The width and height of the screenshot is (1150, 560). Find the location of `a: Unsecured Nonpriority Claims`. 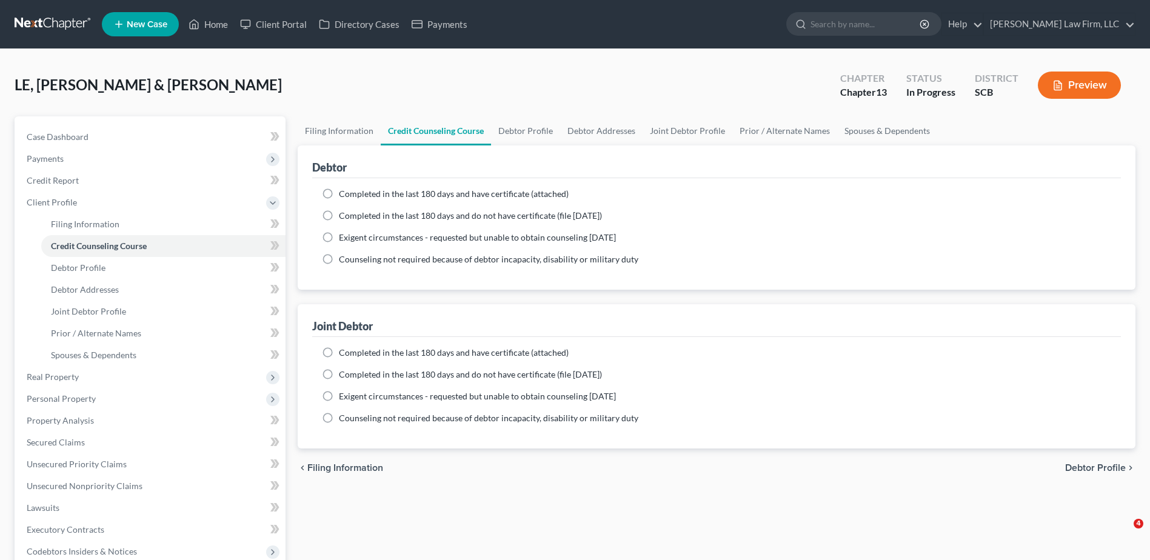

a: Unsecured Nonpriority Claims is located at coordinates (151, 486).